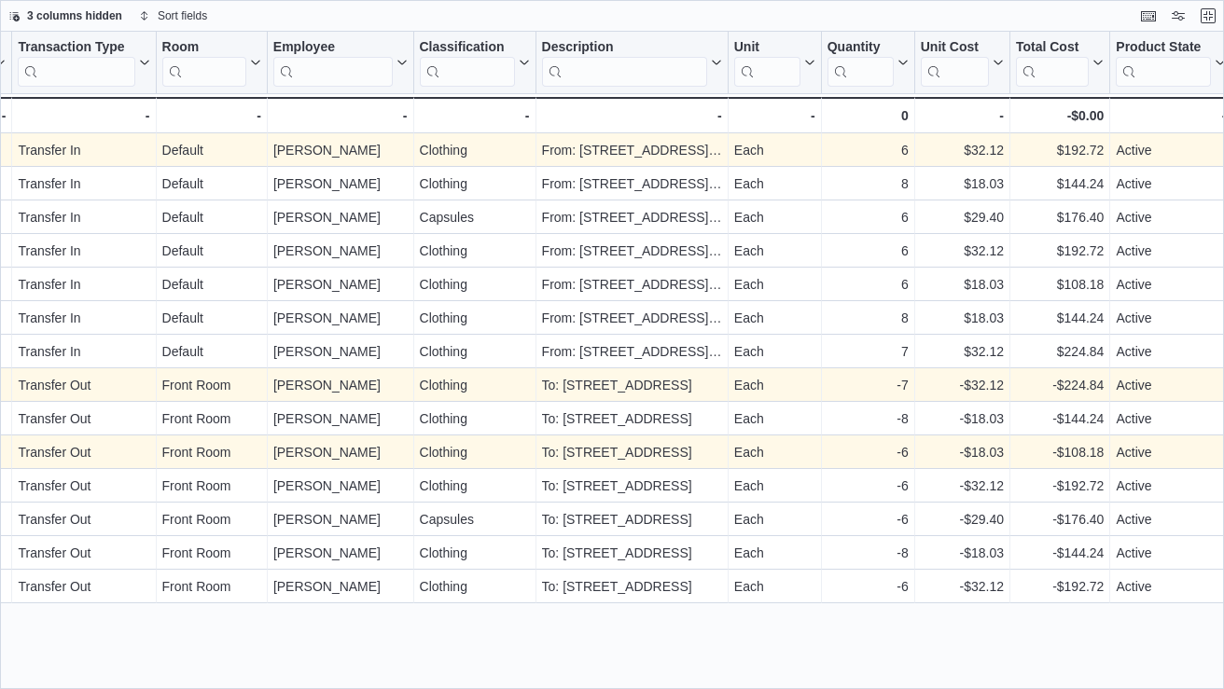 The width and height of the screenshot is (1224, 689). What do you see at coordinates (1059, 452) in the screenshot?
I see `div: -$108.18` at bounding box center [1059, 452].